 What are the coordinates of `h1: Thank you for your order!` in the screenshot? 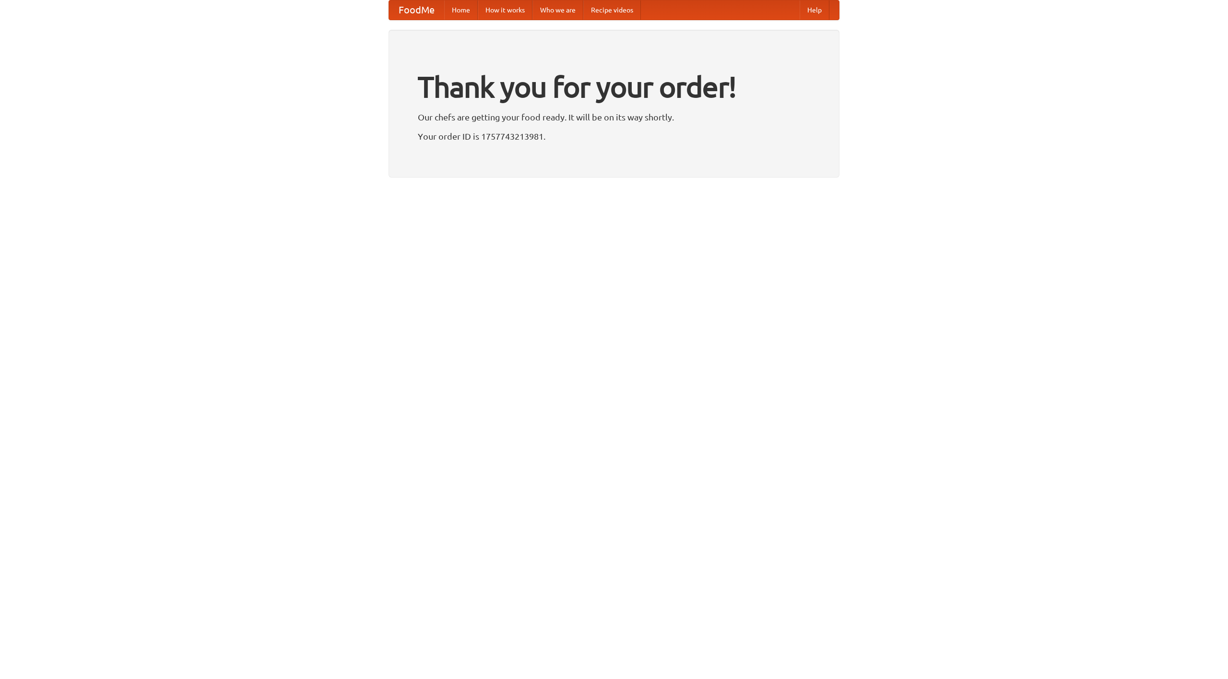 It's located at (614, 87).